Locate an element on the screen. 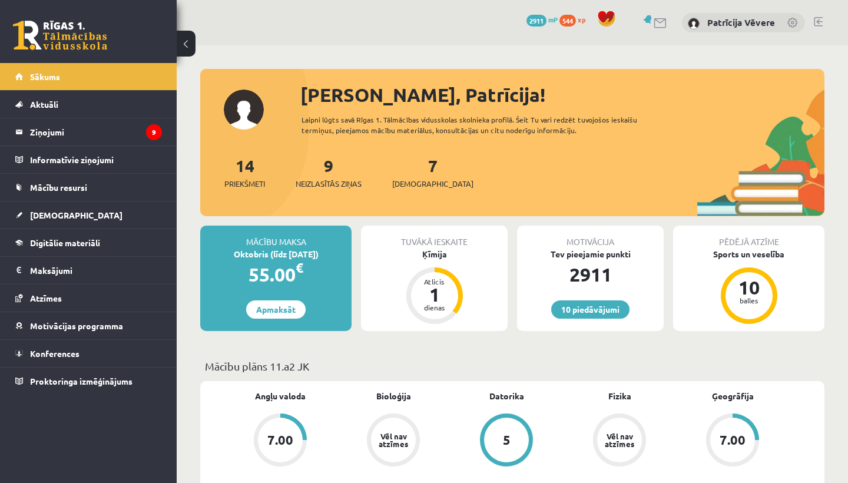  i: 9 is located at coordinates (154, 132).